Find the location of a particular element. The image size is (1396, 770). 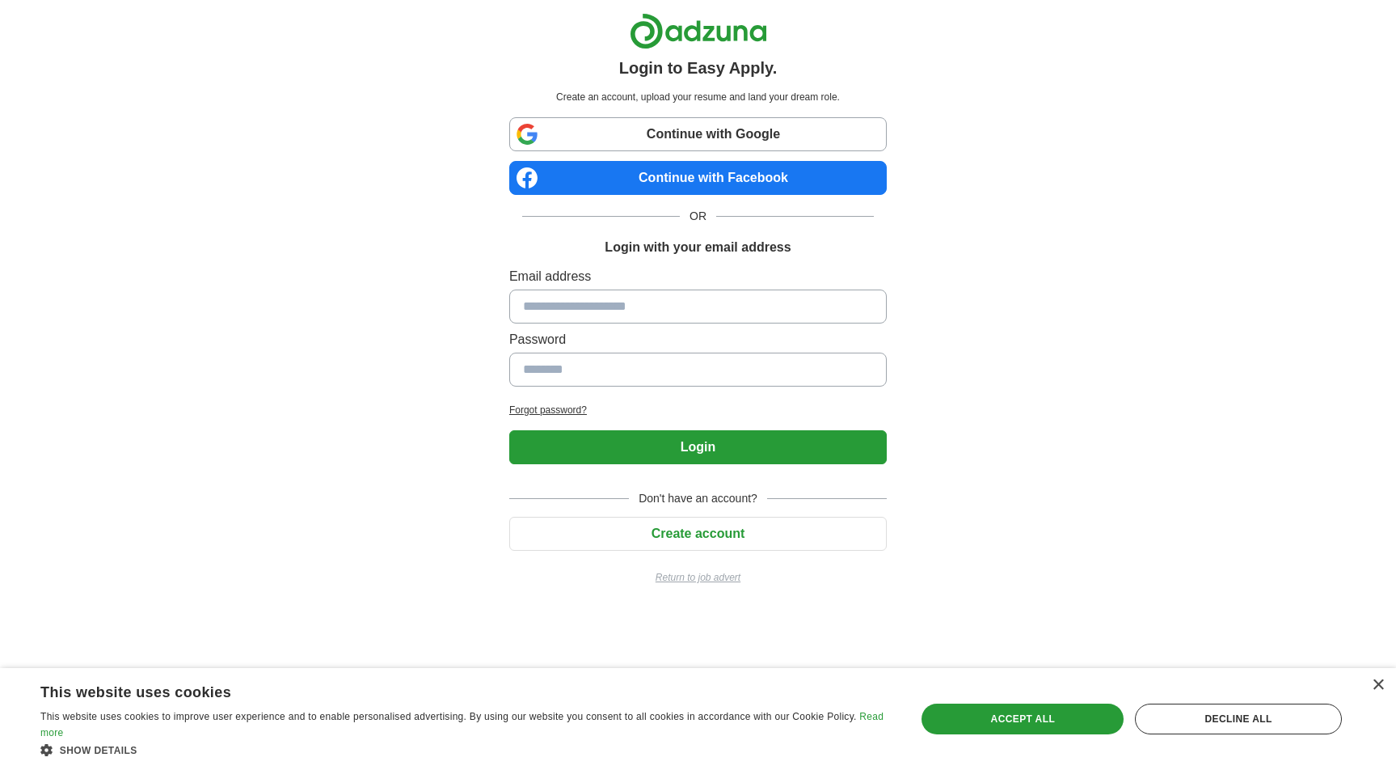

p: Create an account, upload your resume and land your dream role. is located at coordinates (698, 97).